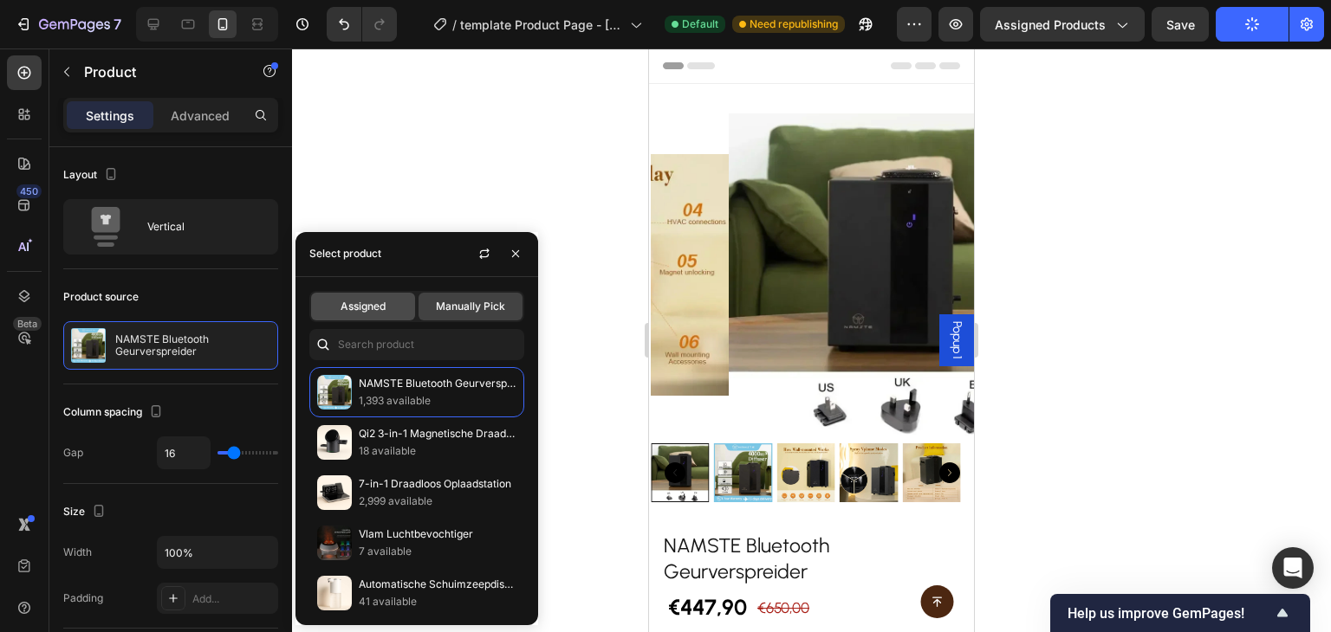 This screenshot has width=1331, height=632. Describe the element at coordinates (308, 292) in the screenshot. I see `span: Popup 1` at that location.